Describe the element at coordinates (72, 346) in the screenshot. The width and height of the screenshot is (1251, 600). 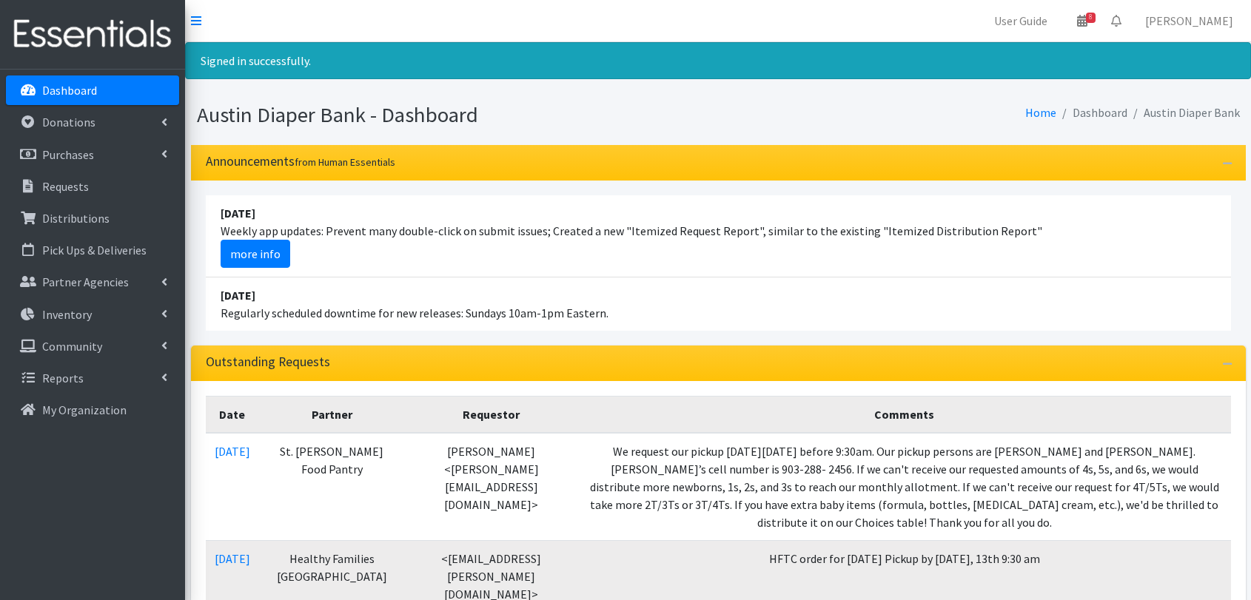
I see `p: Community` at that location.